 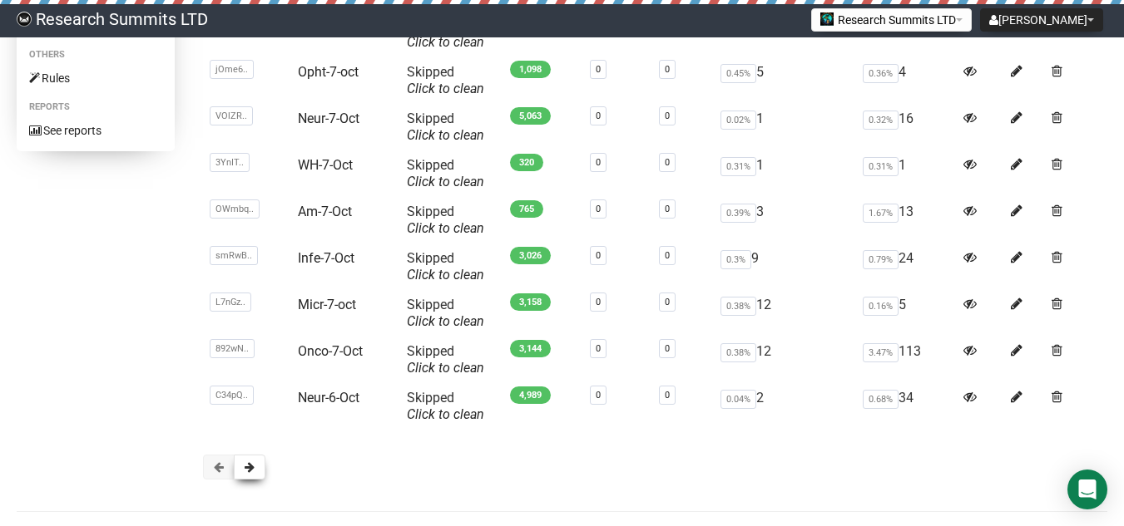 I want to click on span: 5,063, so click(x=530, y=116).